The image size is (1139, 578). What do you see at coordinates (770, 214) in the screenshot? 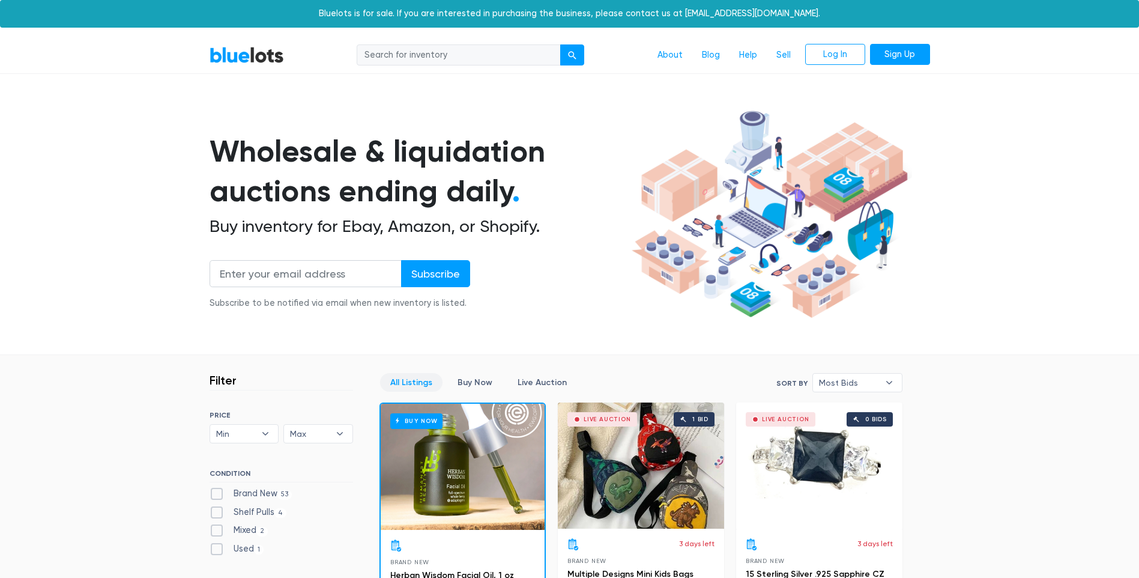
I see `img: hero-ee84e7d0318cb26816c560f6b4441b76977f77a177738b4e94f68c95b2b83dbb.png` at bounding box center [770, 214].